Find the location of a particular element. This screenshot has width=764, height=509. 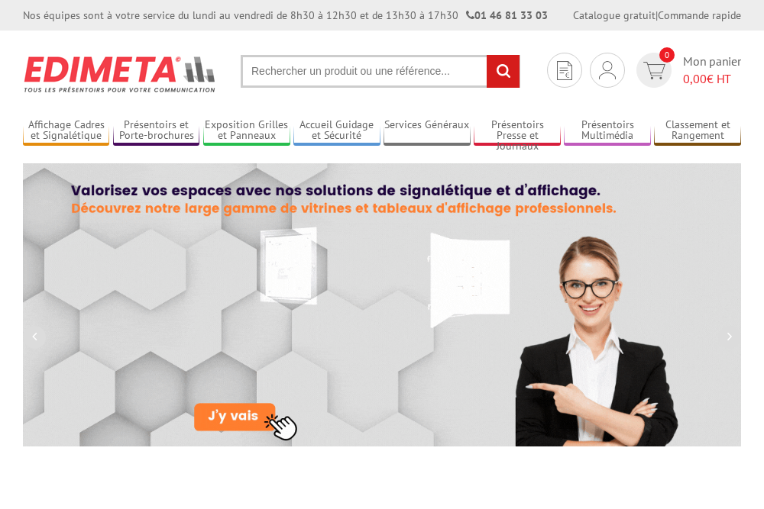

a: Commande rapide is located at coordinates (699, 15).